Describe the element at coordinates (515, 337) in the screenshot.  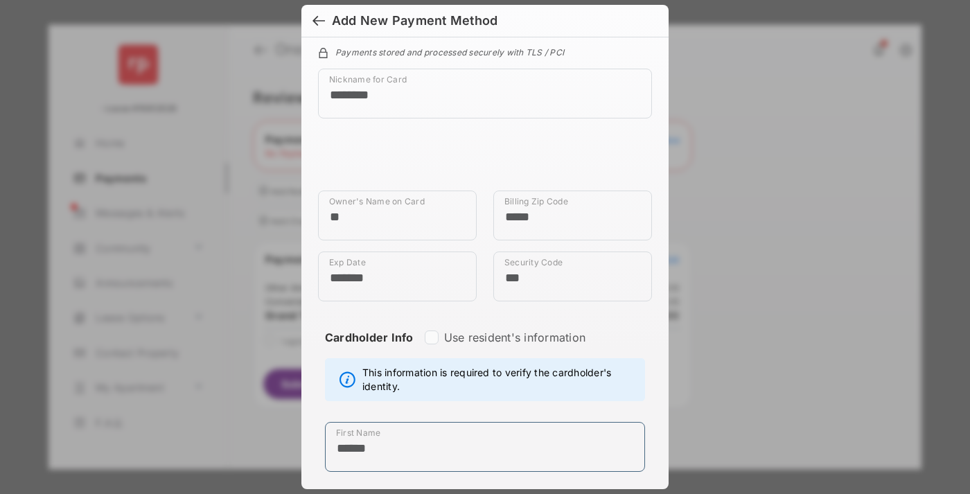
I see `label: Use resident's information` at that location.